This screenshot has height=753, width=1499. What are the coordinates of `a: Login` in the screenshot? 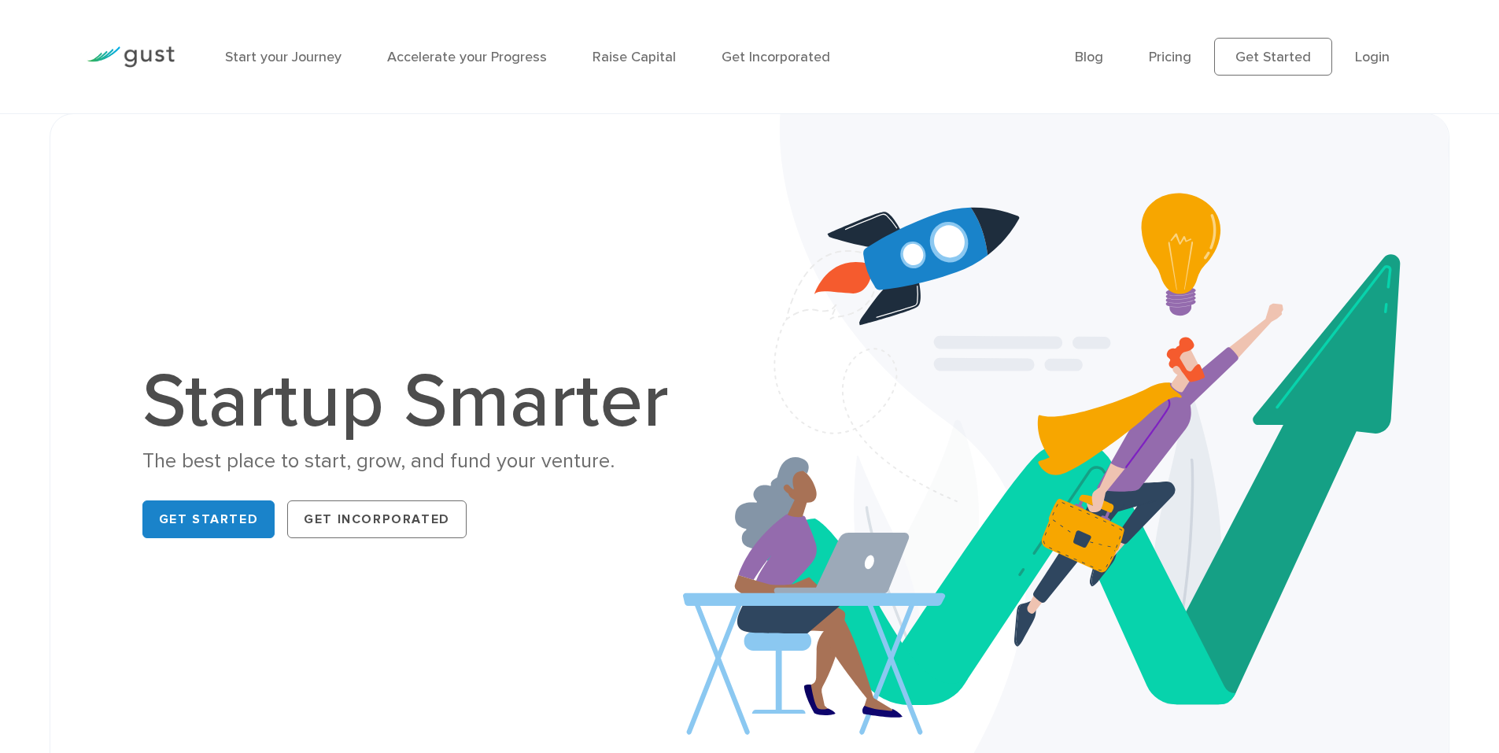 It's located at (1372, 57).